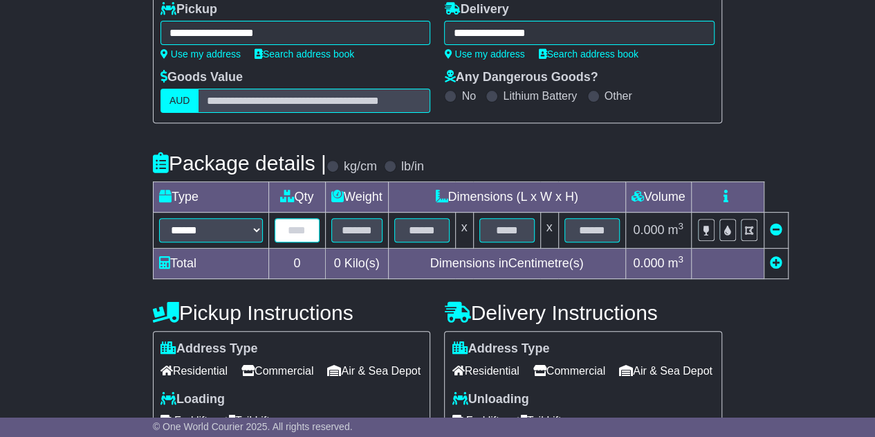 This screenshot has width=875, height=437. What do you see at coordinates (356, 264) in the screenshot?
I see `td: Kilo(s)` at bounding box center [356, 264].